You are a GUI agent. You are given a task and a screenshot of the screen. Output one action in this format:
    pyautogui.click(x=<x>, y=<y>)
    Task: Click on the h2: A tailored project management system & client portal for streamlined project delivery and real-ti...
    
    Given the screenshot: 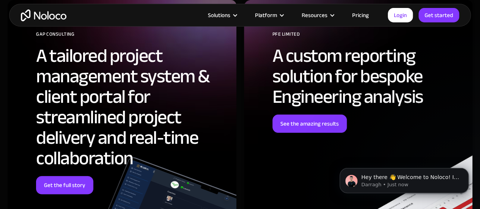 What is the action you would take?
    pyautogui.click(x=132, y=107)
    